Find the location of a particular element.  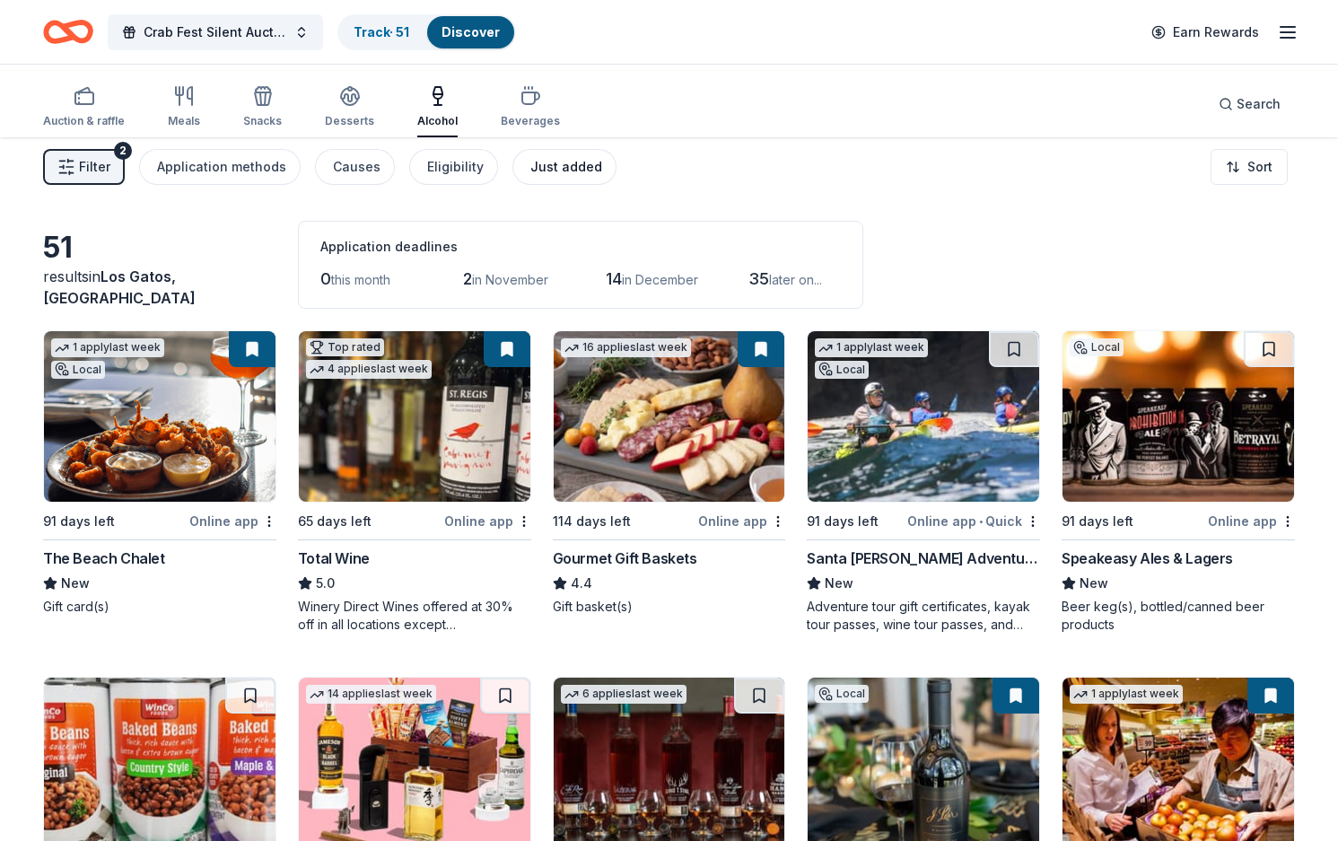

a: Discover is located at coordinates (470, 31).